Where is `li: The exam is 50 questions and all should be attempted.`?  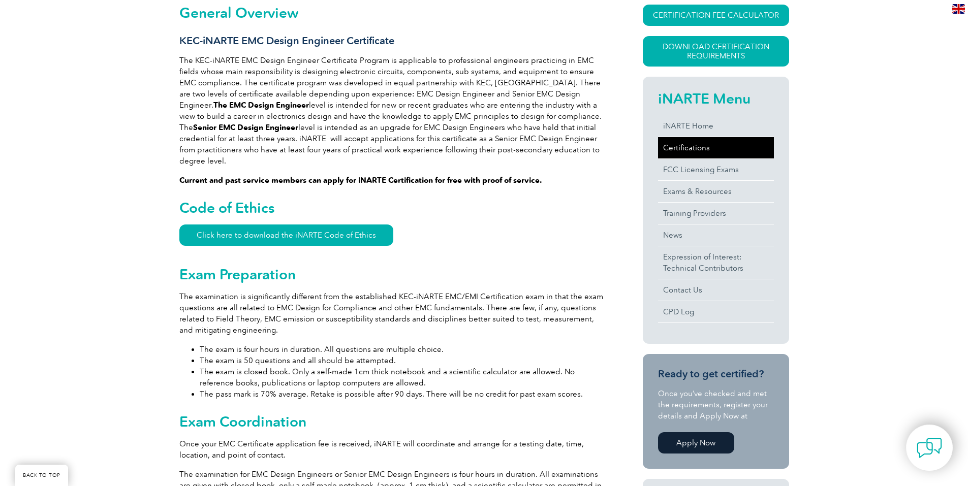
li: The exam is 50 questions and all should be attempted. is located at coordinates (403, 361).